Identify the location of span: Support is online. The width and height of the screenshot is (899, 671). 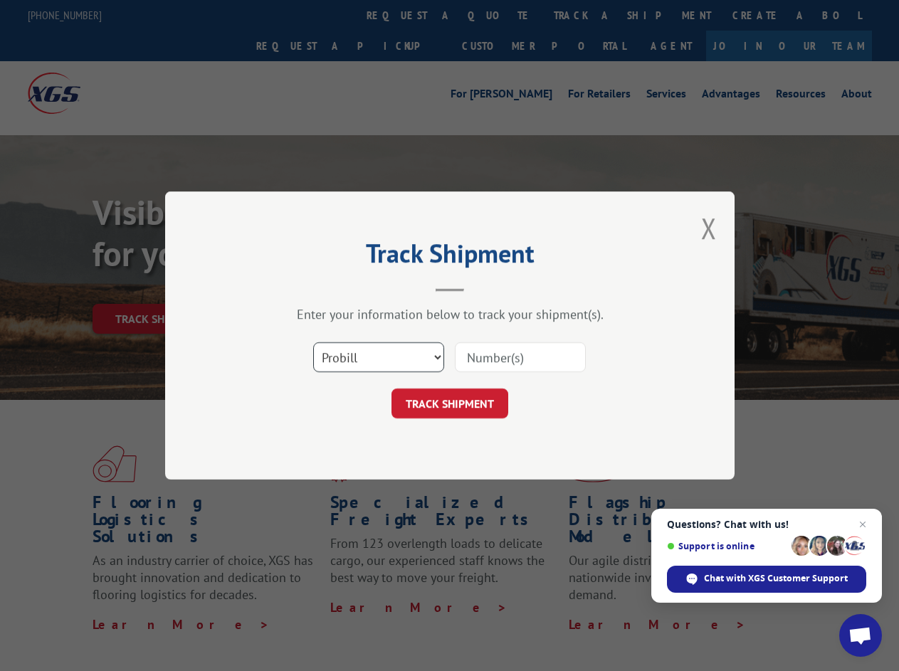
(727, 546).